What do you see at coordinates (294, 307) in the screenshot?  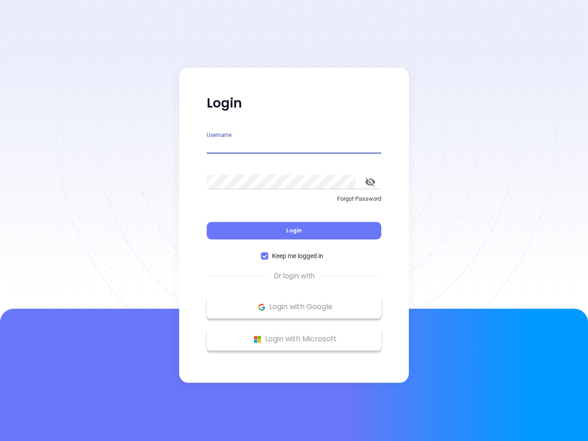 I see `button: Google Logo Login with Google` at bounding box center [294, 307].